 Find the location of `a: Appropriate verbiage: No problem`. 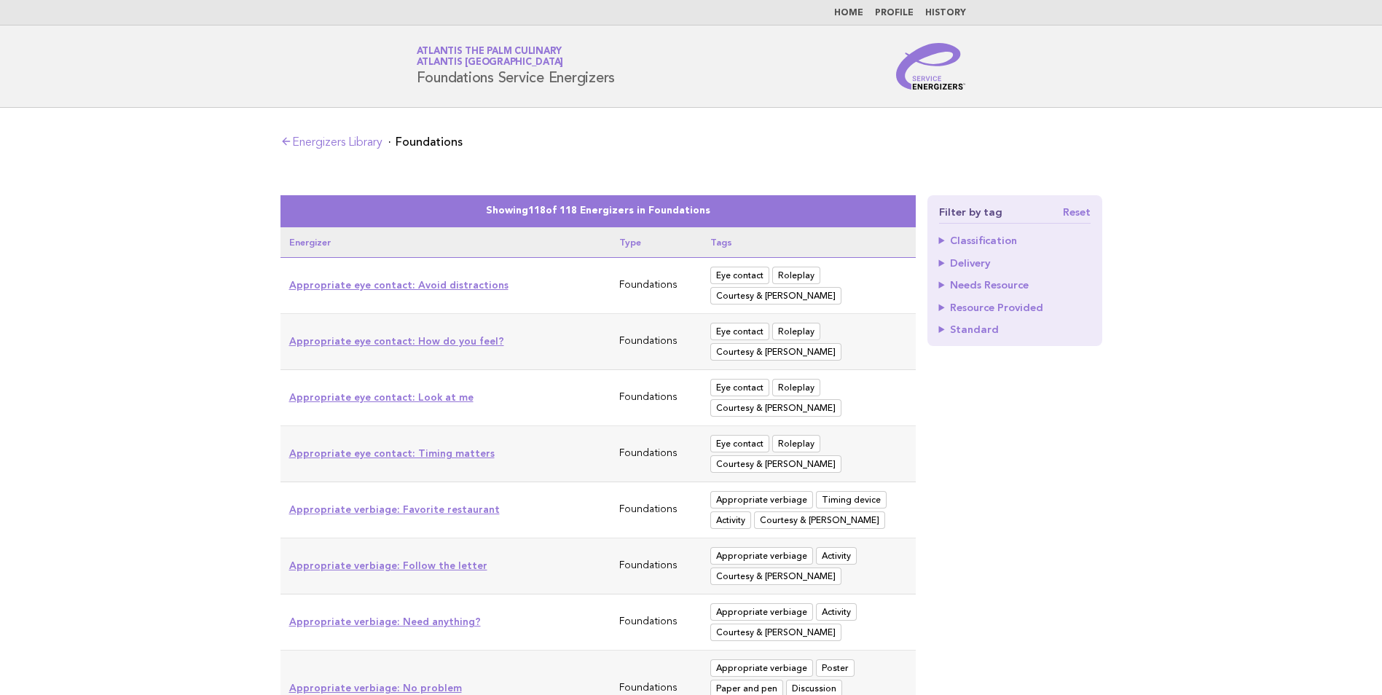

a: Appropriate verbiage: No problem is located at coordinates (375, 688).